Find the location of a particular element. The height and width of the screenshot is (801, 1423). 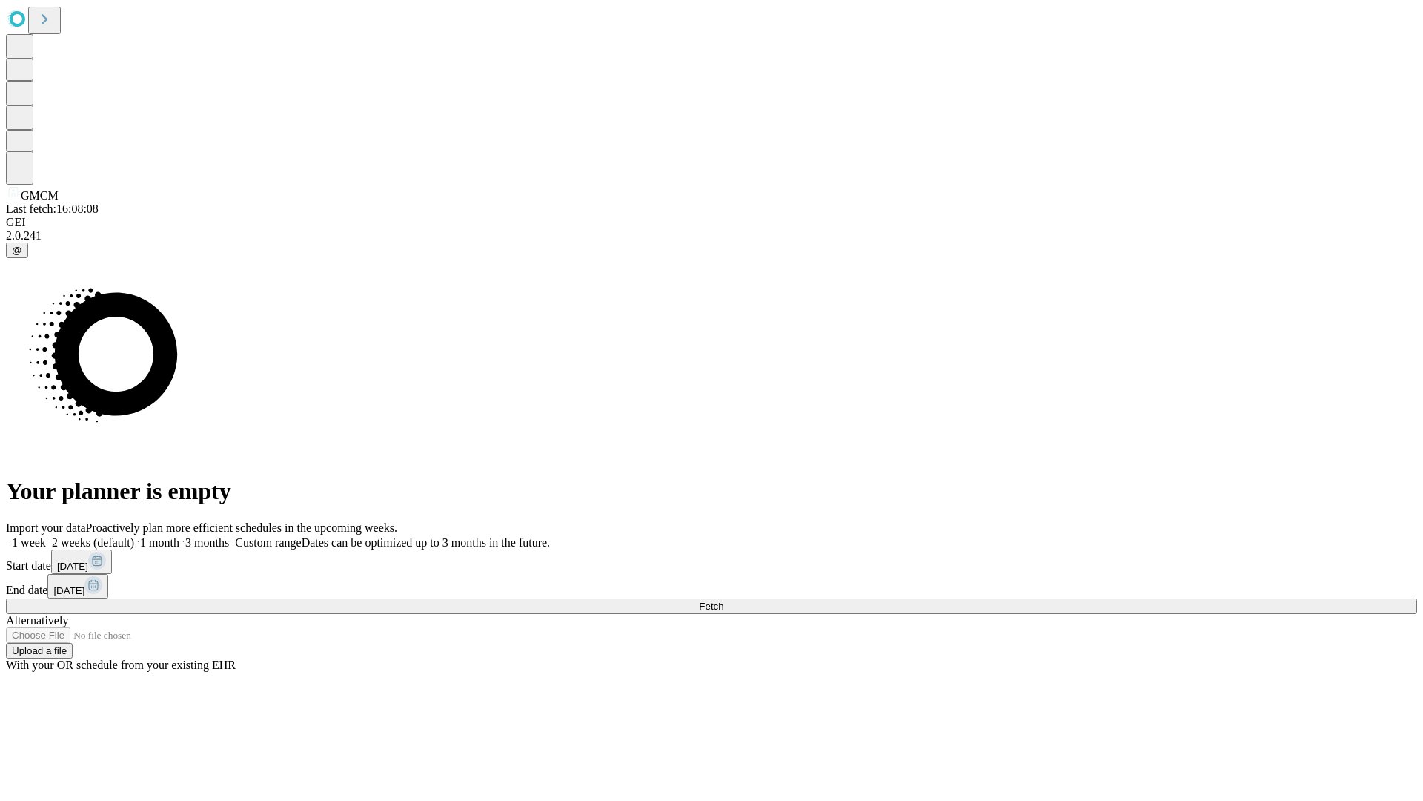

span: 1 month is located at coordinates (159, 542).